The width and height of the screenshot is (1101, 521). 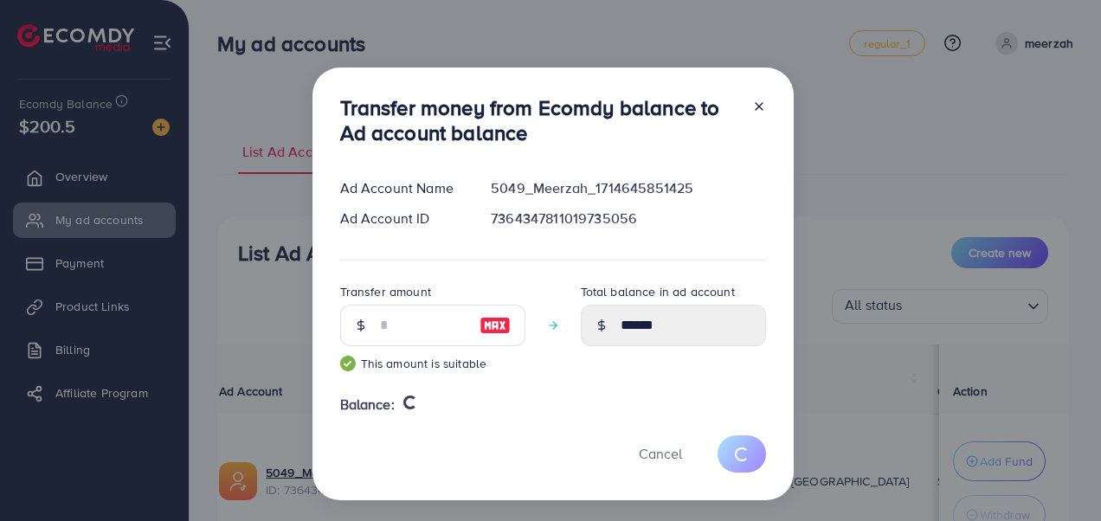 I want to click on img: guide, so click(x=348, y=364).